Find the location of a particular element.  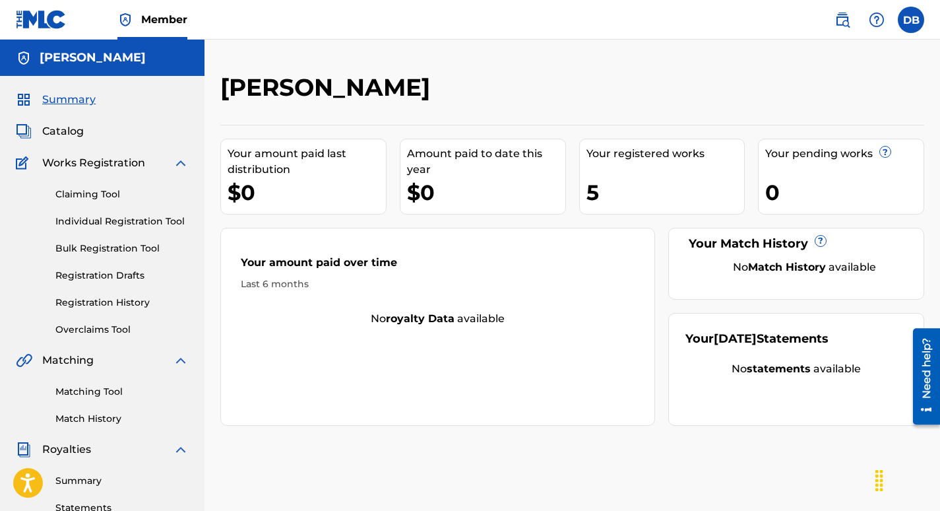

img: Summary is located at coordinates (24, 100).